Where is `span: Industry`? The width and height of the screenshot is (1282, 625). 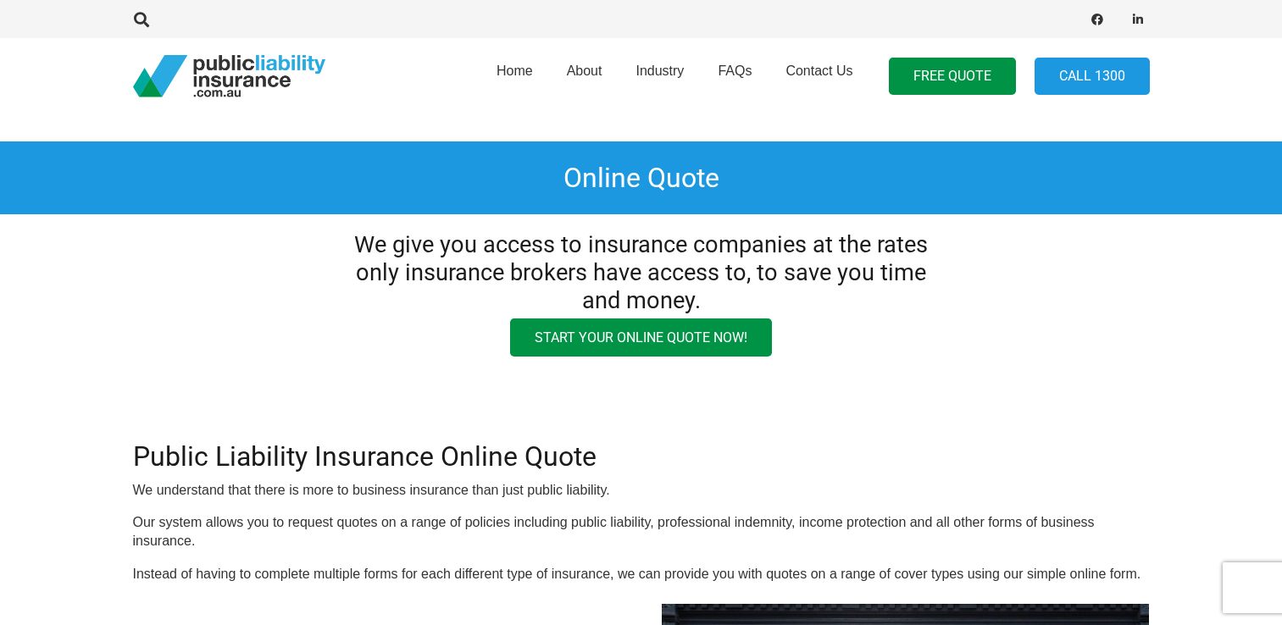
span: Industry is located at coordinates (659, 70).